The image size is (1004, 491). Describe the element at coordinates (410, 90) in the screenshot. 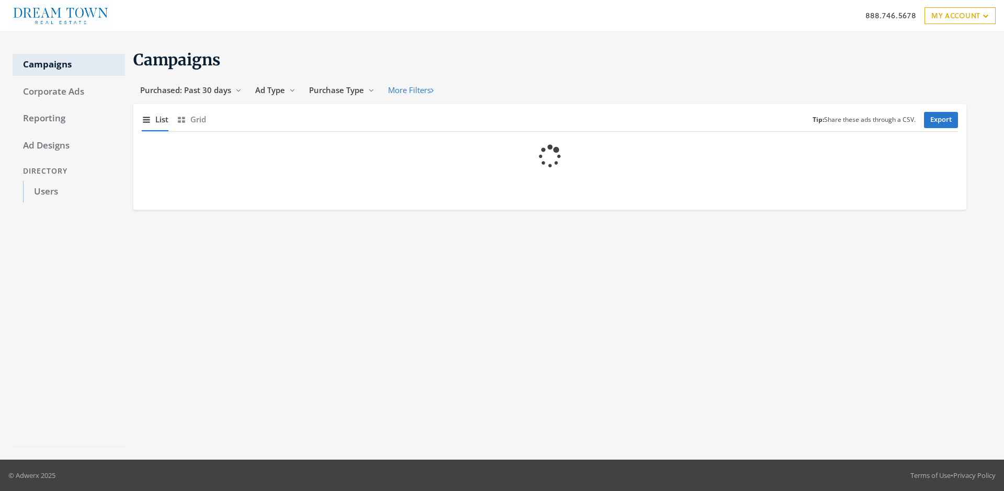

I see `button: More Filters` at that location.